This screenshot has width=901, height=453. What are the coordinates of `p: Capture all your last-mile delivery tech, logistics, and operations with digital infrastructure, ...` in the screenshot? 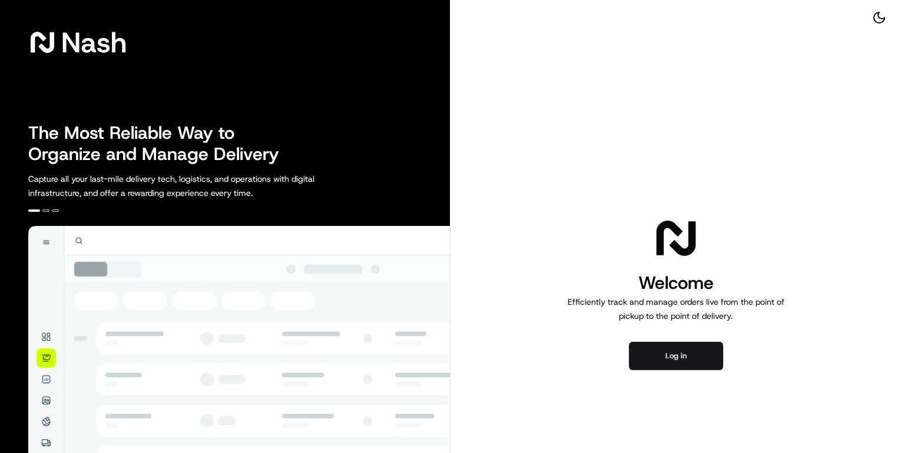 It's located at (198, 186).